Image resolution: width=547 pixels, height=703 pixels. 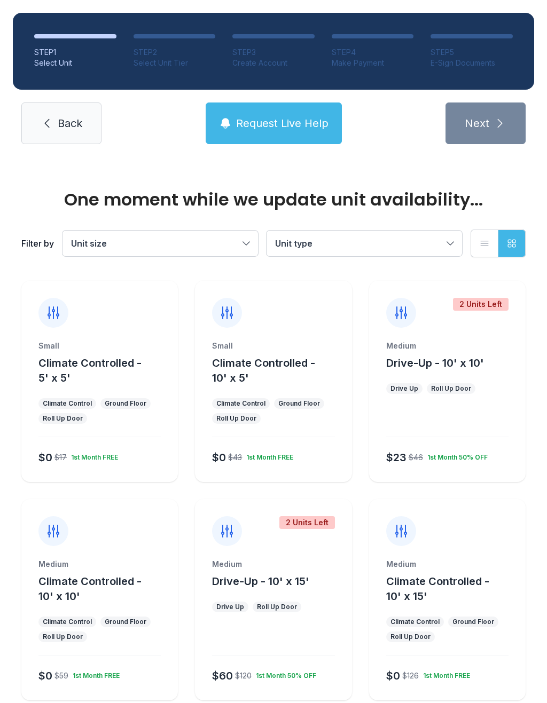 I want to click on div: Select Unit Tier, so click(x=175, y=63).